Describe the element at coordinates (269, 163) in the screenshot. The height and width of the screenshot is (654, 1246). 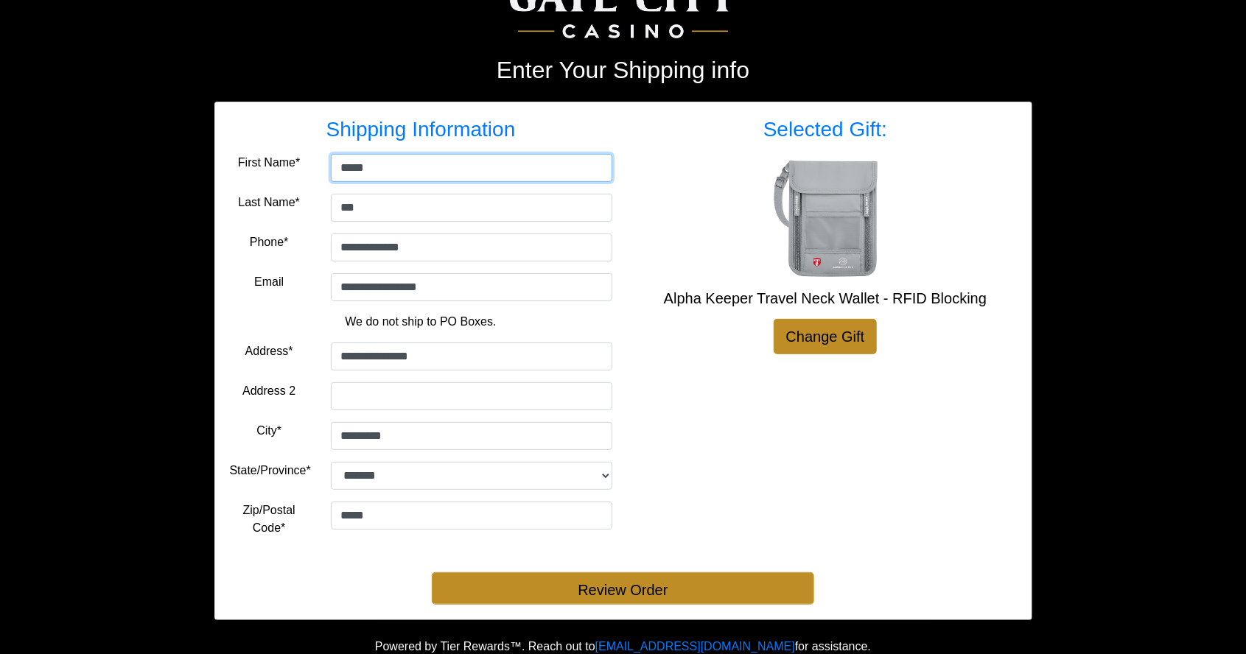
I see `label: First Name*` at that location.